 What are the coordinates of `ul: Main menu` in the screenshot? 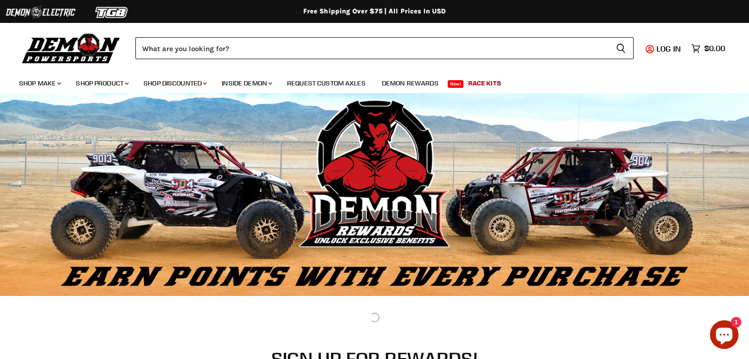 It's located at (367, 81).